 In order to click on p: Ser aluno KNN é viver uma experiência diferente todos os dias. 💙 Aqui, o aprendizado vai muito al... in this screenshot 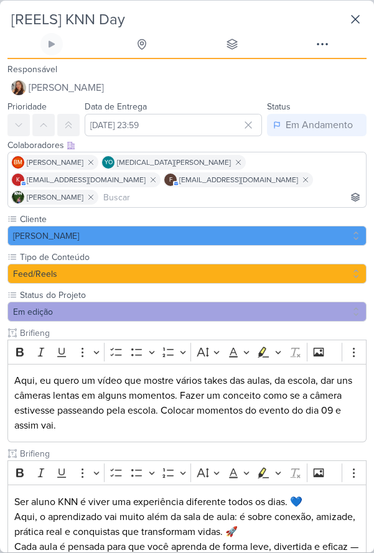, I will do `click(187, 517)`.